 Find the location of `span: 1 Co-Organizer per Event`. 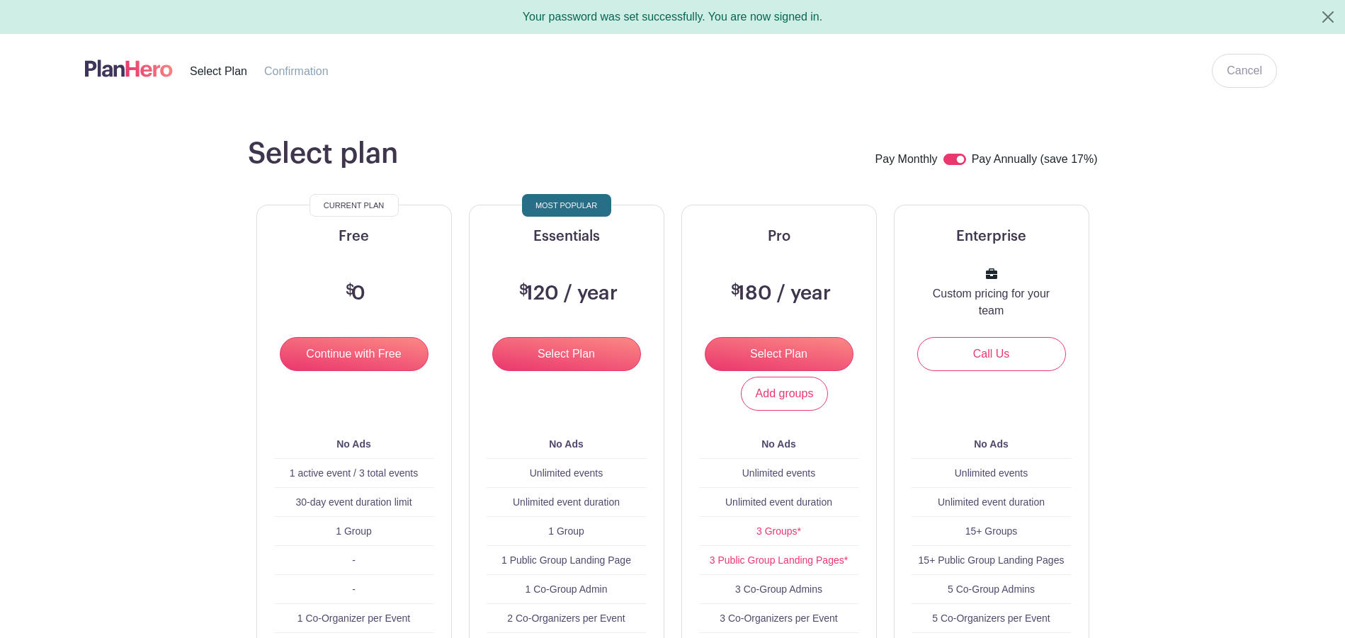

span: 1 Co-Organizer per Event is located at coordinates (354, 618).